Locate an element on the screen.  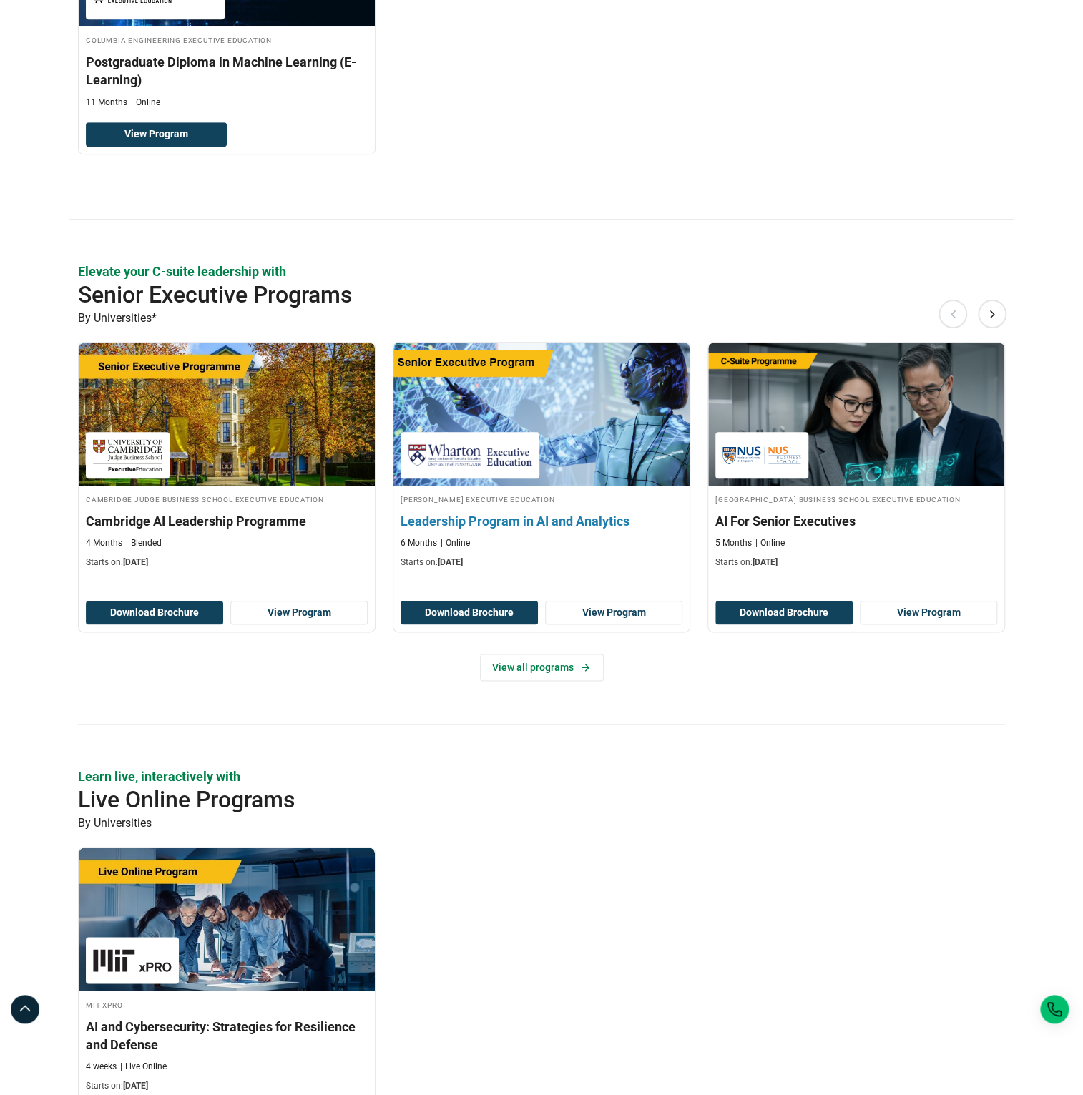
p: By Universities is located at coordinates (541, 823).